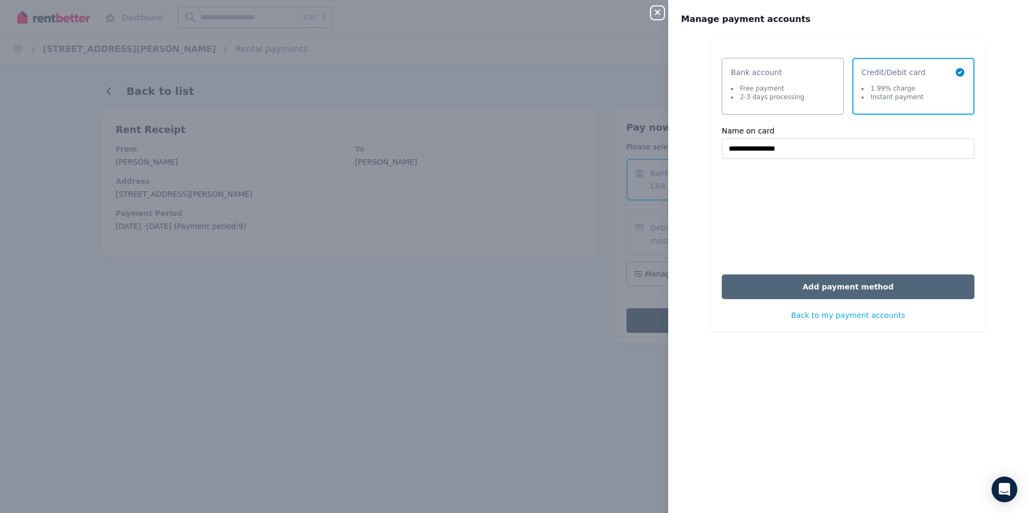 The width and height of the screenshot is (1028, 513). What do you see at coordinates (848, 315) in the screenshot?
I see `span: Back to my payment accounts` at bounding box center [848, 315].